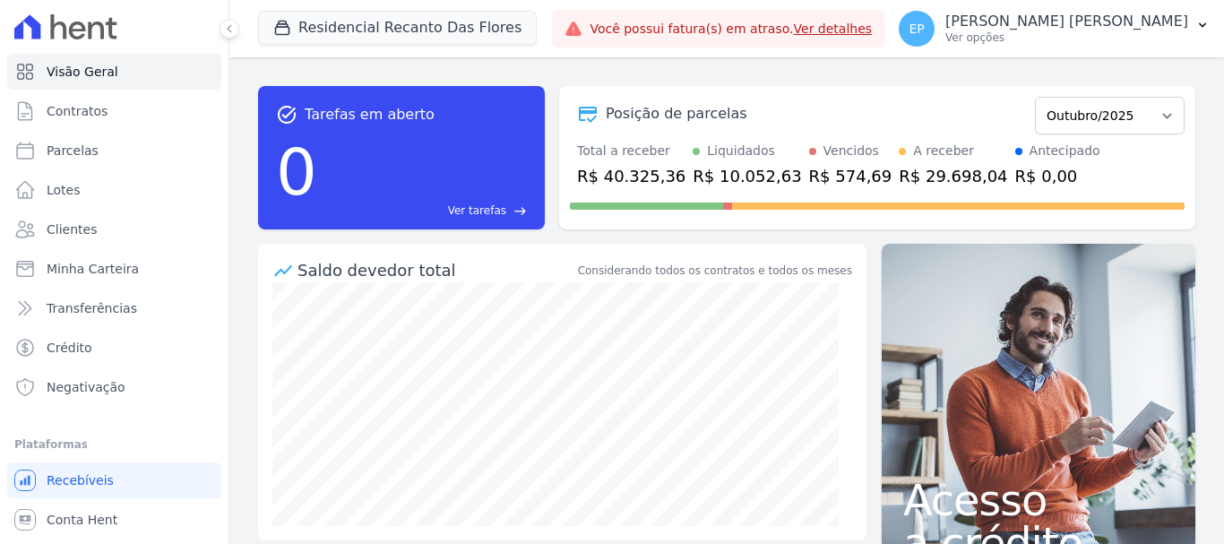 The image size is (1224, 544). I want to click on a: Negativação, so click(114, 387).